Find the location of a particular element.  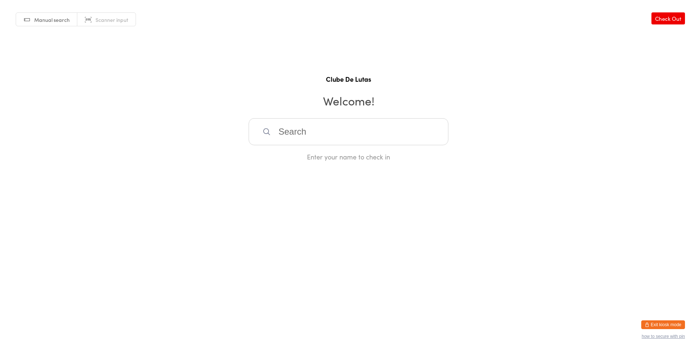

div: Enter your name to check in is located at coordinates (348, 156).